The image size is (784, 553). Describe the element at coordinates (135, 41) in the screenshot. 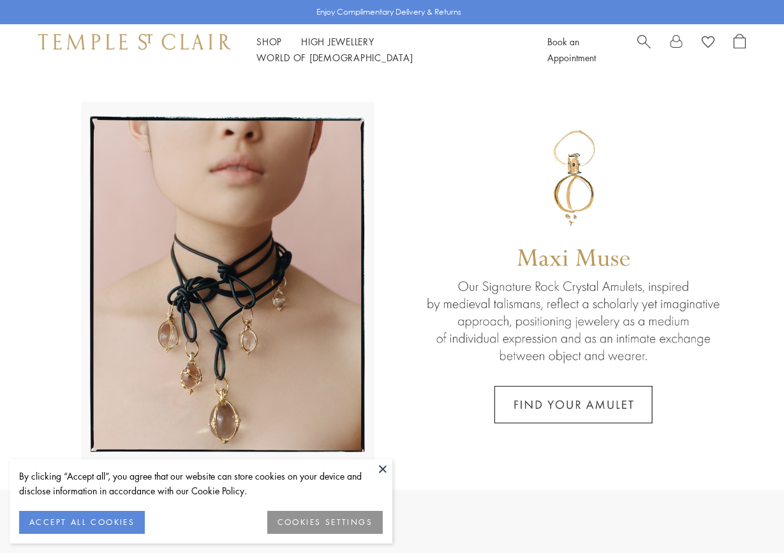

I see `img: Temple St. Clair` at that location.